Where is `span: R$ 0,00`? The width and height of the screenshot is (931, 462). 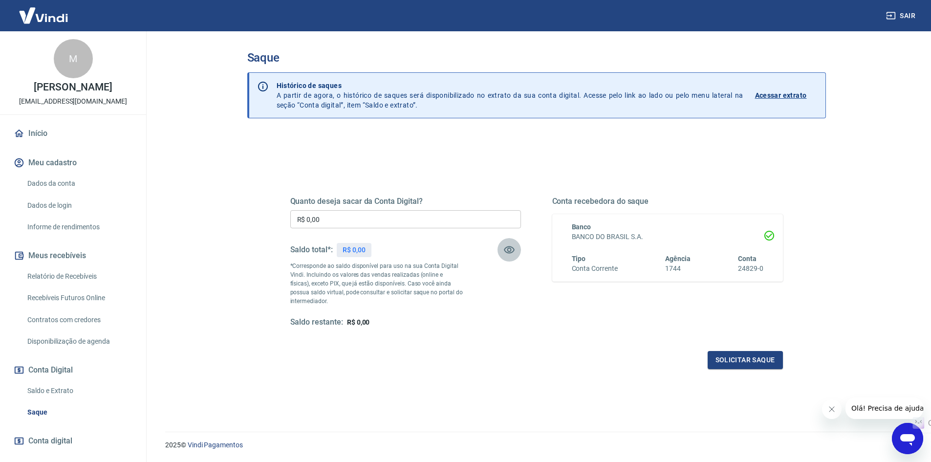 span: R$ 0,00 is located at coordinates (358, 322).